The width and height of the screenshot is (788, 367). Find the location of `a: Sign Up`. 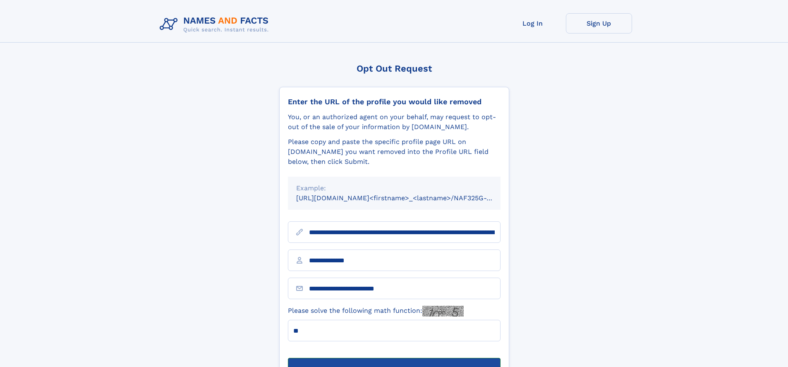

a: Sign Up is located at coordinates (599, 23).